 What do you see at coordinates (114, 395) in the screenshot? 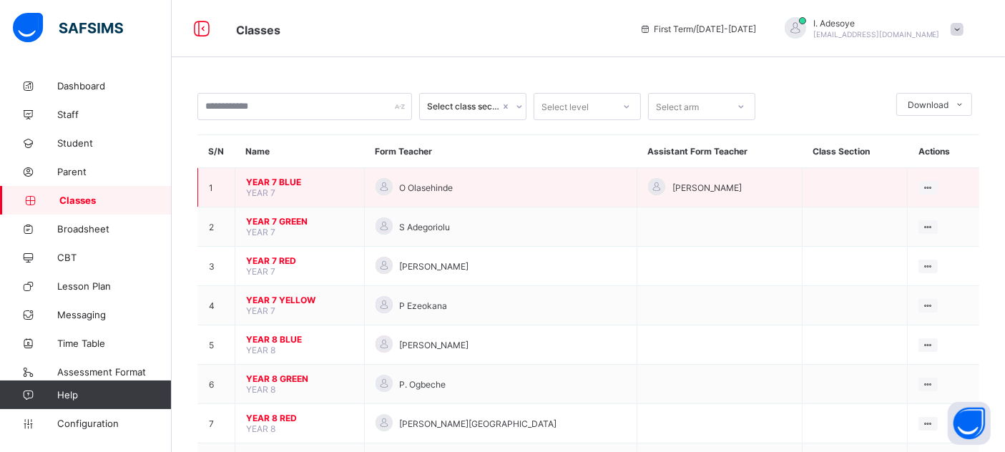
I see `span: Help` at bounding box center [114, 395].